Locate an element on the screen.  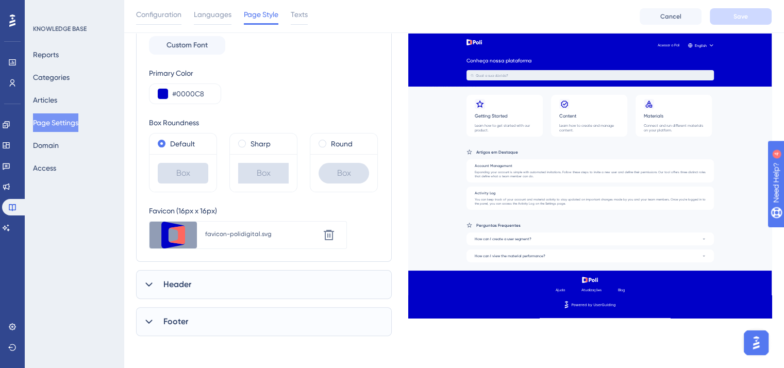
button: Articles is located at coordinates (45, 100).